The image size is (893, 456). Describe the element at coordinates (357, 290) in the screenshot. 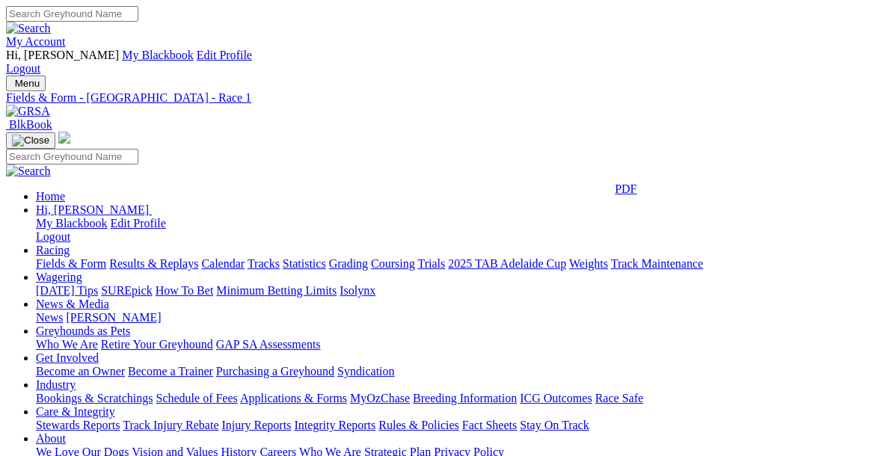

I see `a: Isolynx` at that location.